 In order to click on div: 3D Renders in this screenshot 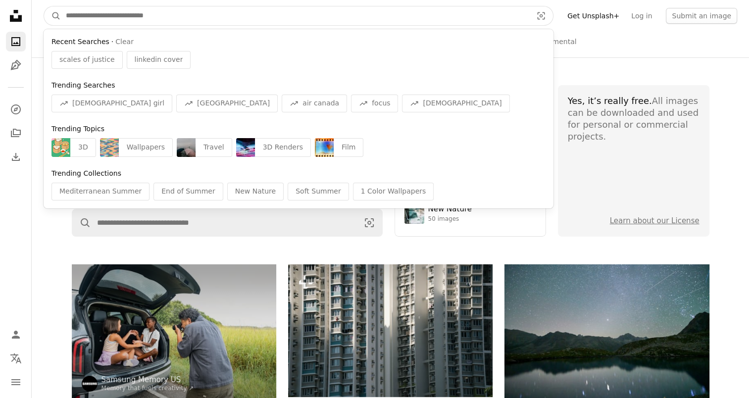, I will do `click(283, 148)`.